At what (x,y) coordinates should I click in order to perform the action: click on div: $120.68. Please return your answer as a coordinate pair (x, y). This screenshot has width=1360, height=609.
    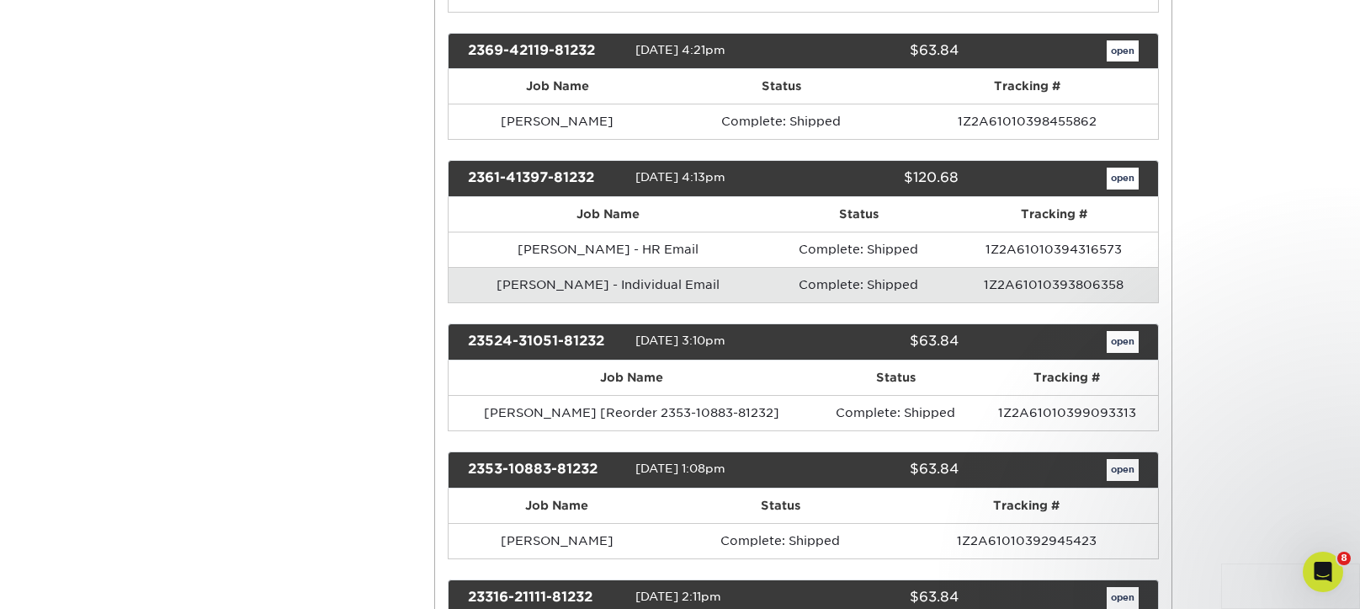
    Looking at the image, I should click on (881, 178).